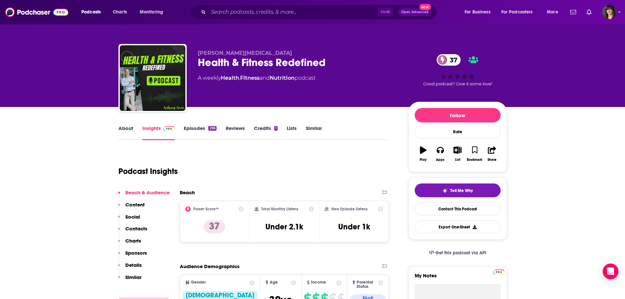 This screenshot has width=625, height=299. I want to click on button: Similar, so click(130, 280).